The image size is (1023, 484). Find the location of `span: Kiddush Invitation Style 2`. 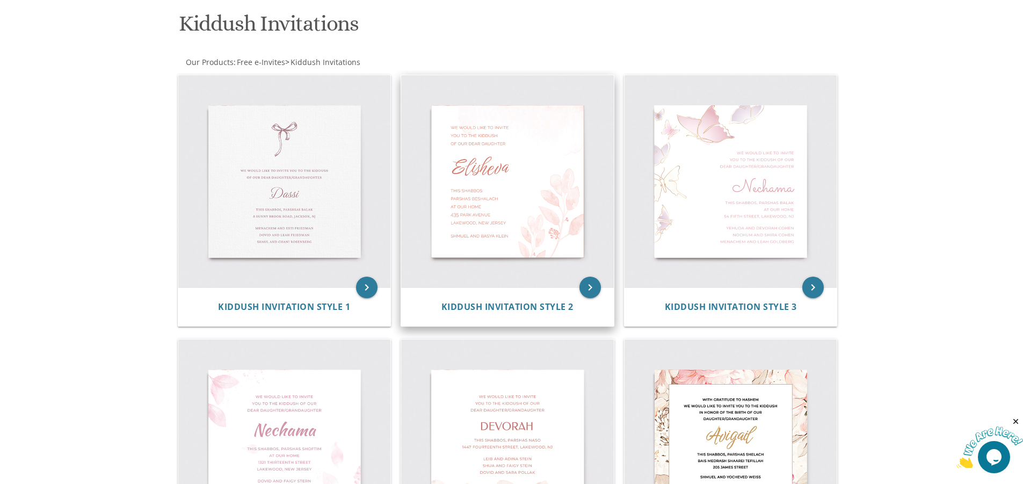

span: Kiddush Invitation Style 2 is located at coordinates (507, 307).